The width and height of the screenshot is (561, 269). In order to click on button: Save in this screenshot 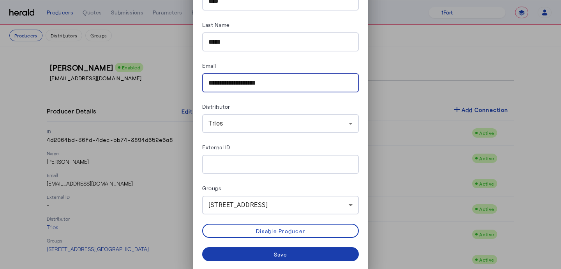, I will do `click(280, 254)`.